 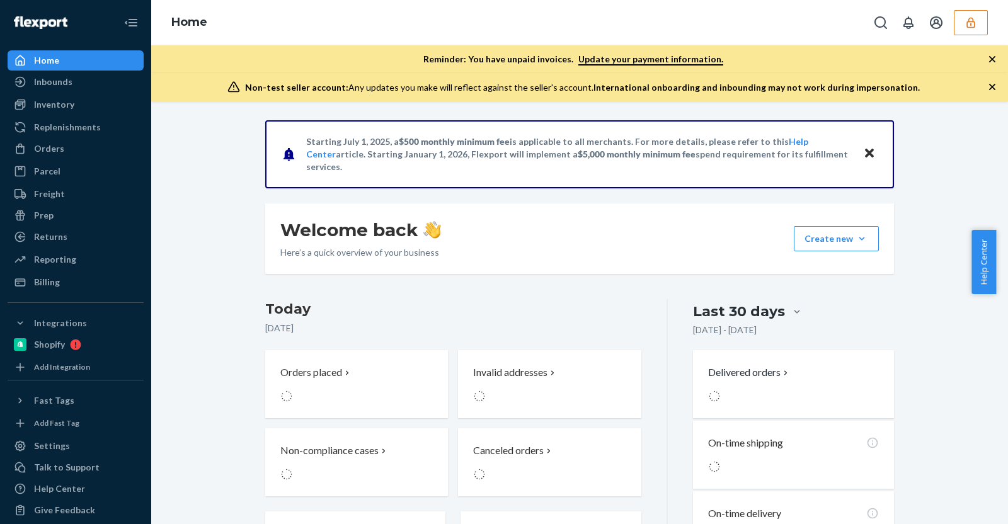 I want to click on div: Freight, so click(x=49, y=194).